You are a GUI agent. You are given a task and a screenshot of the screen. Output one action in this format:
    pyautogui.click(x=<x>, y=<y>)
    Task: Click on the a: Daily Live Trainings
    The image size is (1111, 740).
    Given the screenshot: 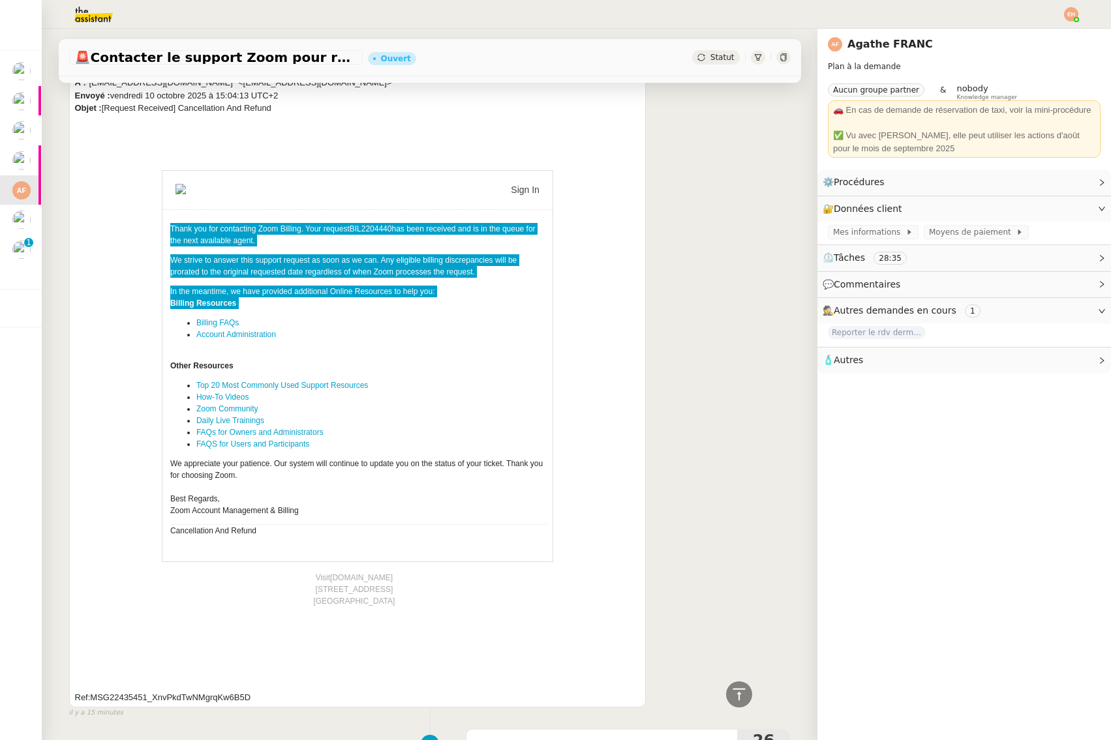 What is the action you would take?
    pyautogui.click(x=230, y=421)
    